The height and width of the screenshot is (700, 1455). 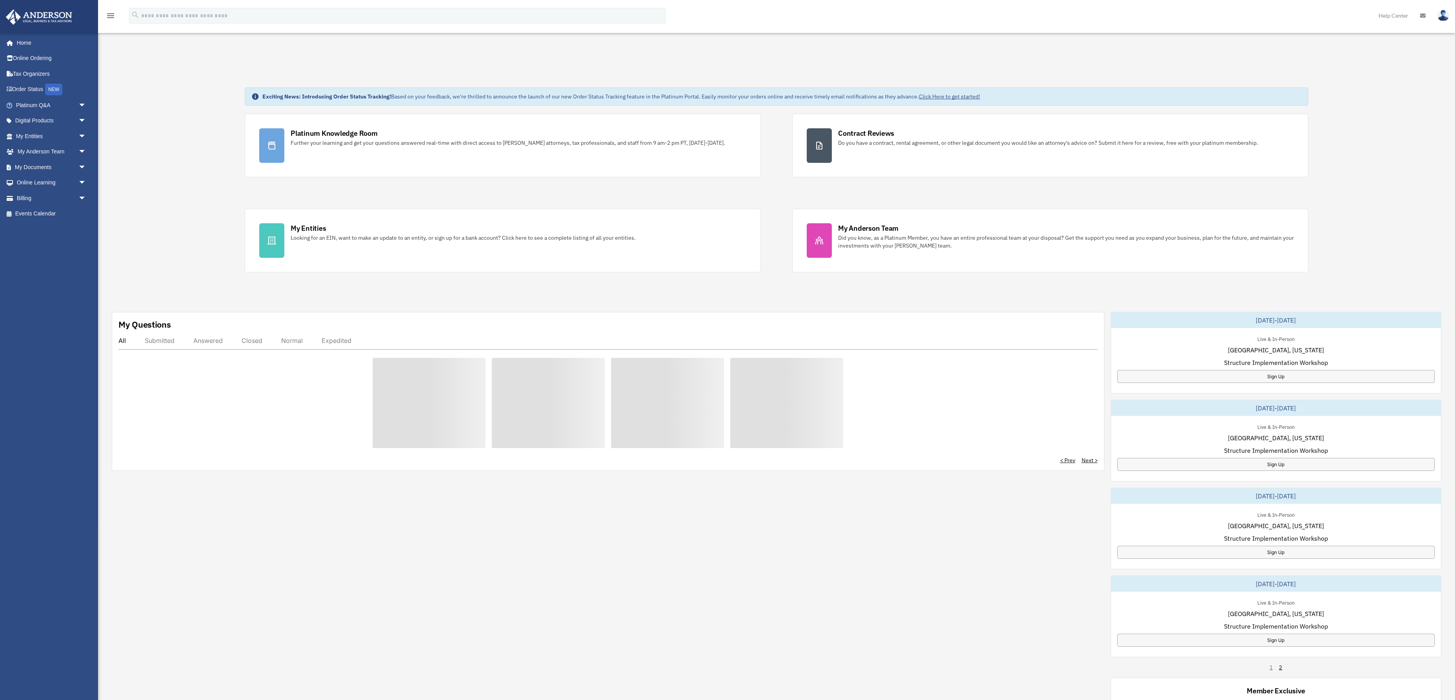 What do you see at coordinates (52, 167) in the screenshot?
I see `a: My Documentsarrow_drop_down` at bounding box center [52, 167].